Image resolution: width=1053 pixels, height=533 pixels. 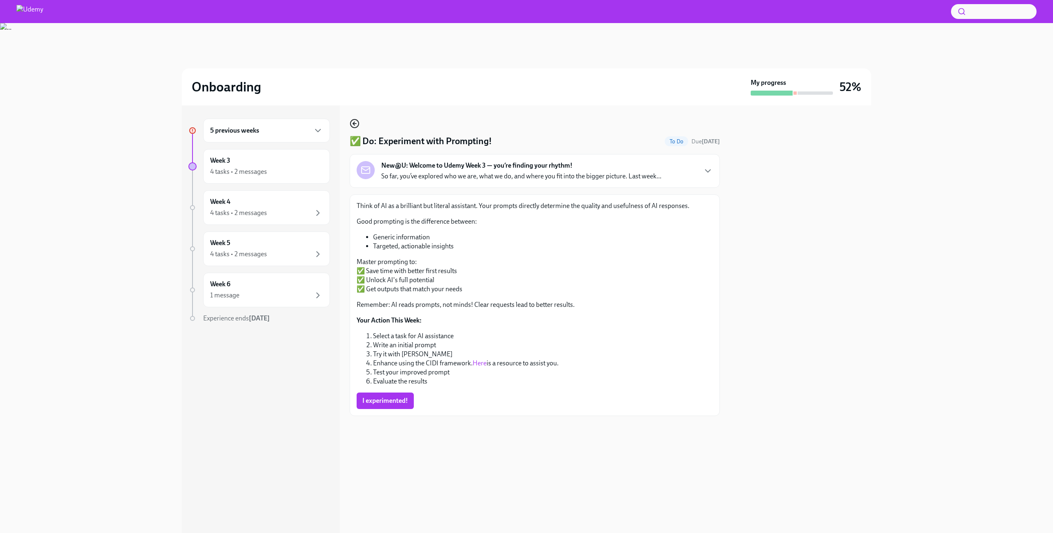 I want to click on li: Targeted, actionable insights, so click(x=543, y=246).